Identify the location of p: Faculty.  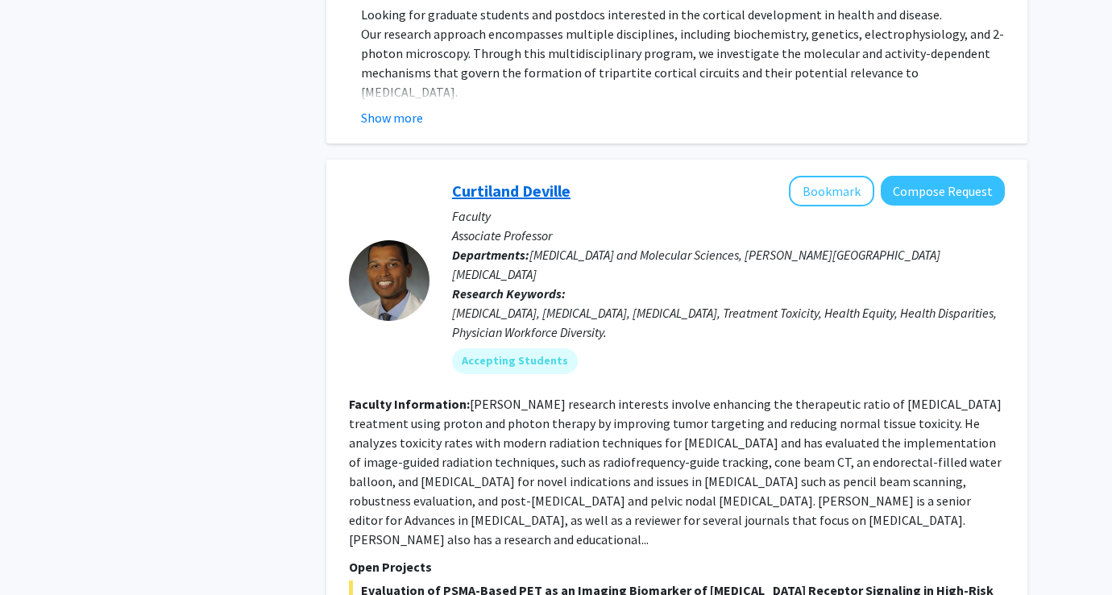
(728, 216).